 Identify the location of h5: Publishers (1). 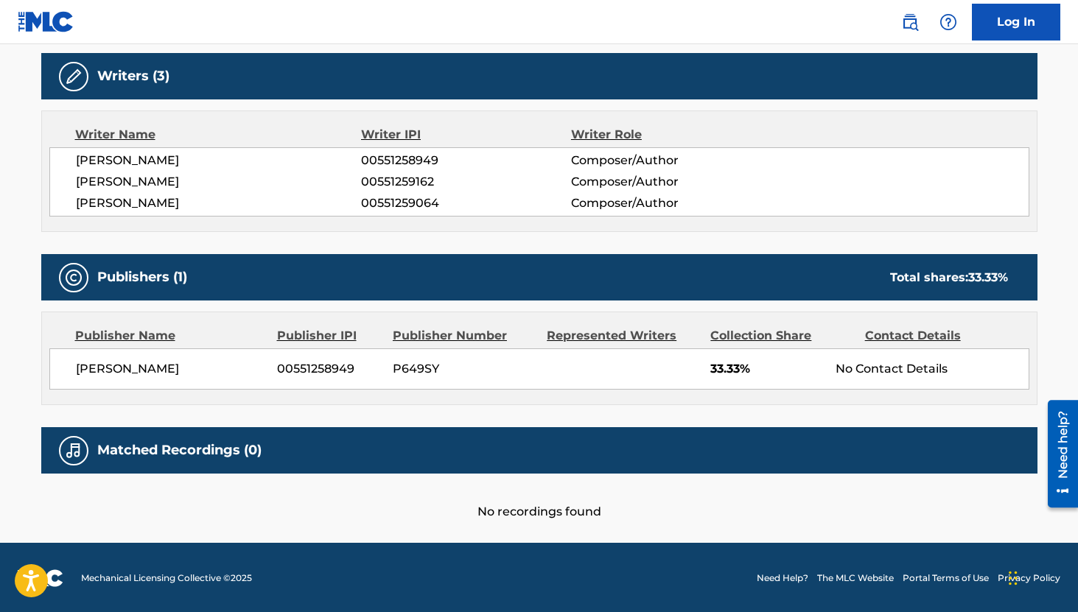
(142, 277).